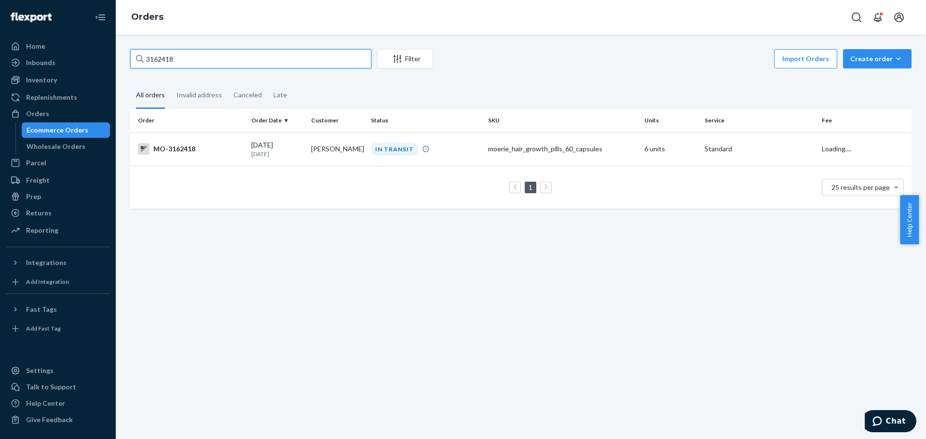 This screenshot has width=926, height=439. Describe the element at coordinates (909, 220) in the screenshot. I see `button: Help Center` at that location.